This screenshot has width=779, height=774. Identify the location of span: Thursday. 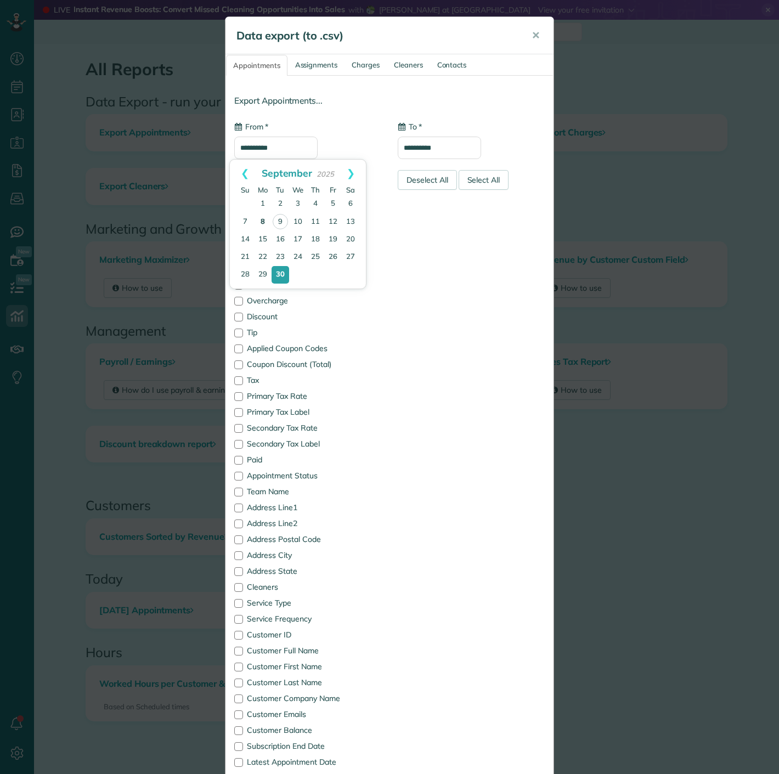
(315, 190).